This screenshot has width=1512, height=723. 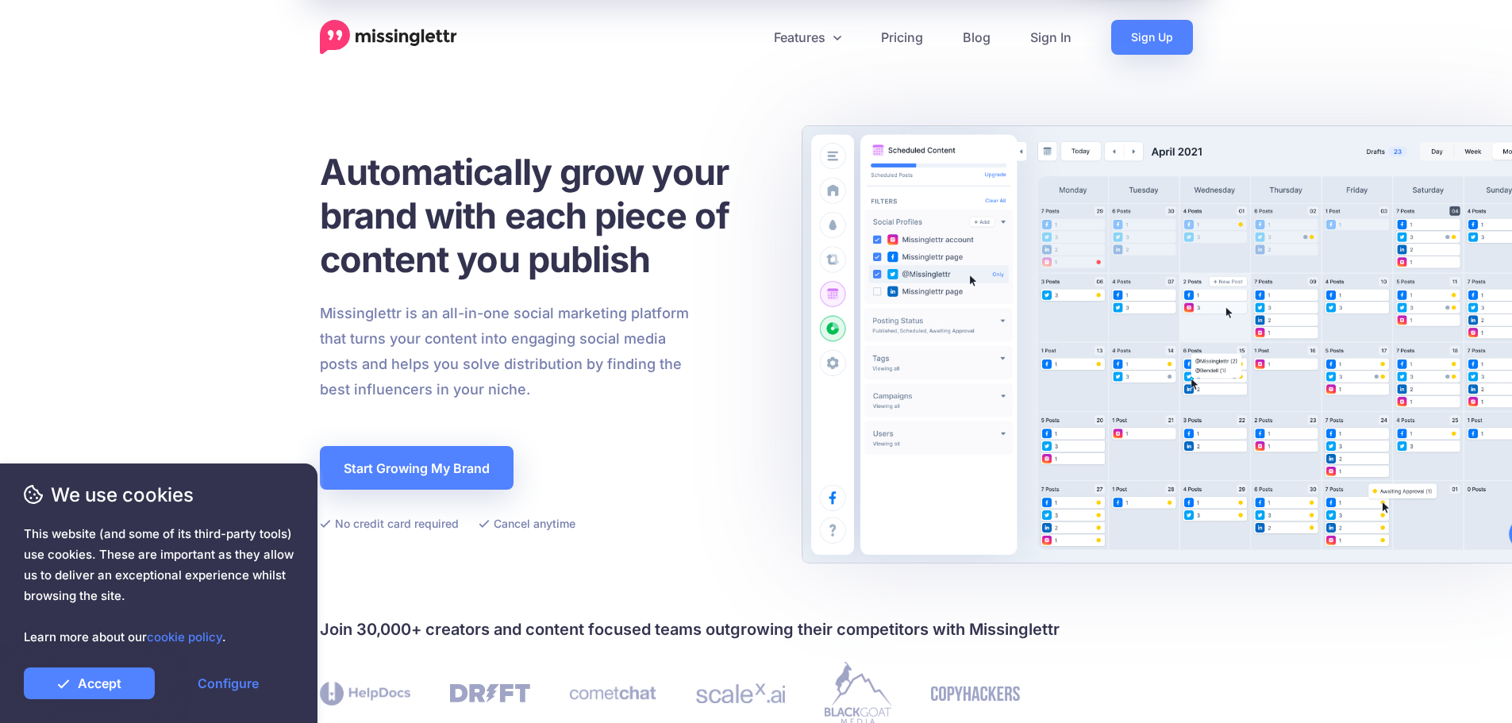 I want to click on a: Blog, so click(x=976, y=37).